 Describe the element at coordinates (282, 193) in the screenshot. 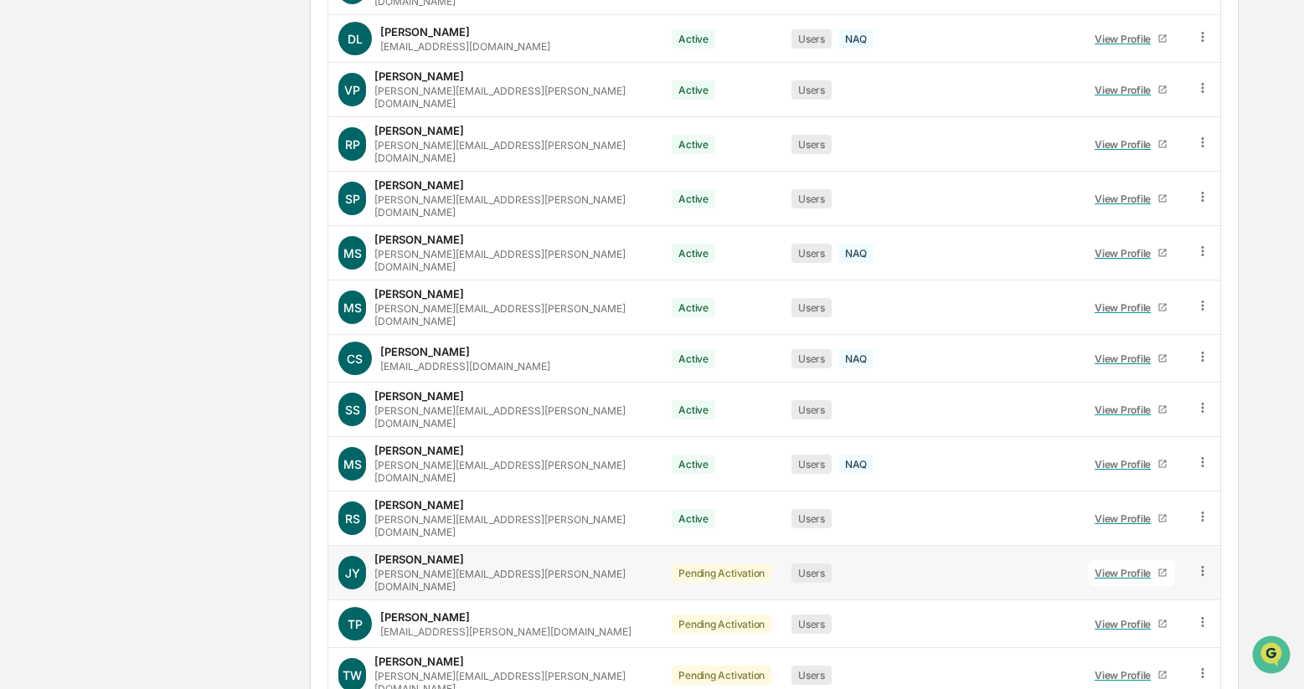

I see `button: See all` at that location.